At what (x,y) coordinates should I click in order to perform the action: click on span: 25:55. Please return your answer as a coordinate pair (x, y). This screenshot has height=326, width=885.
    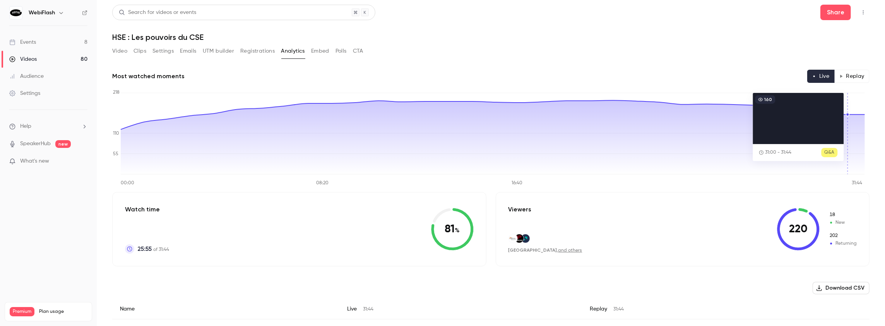
    Looking at the image, I should click on (144, 249).